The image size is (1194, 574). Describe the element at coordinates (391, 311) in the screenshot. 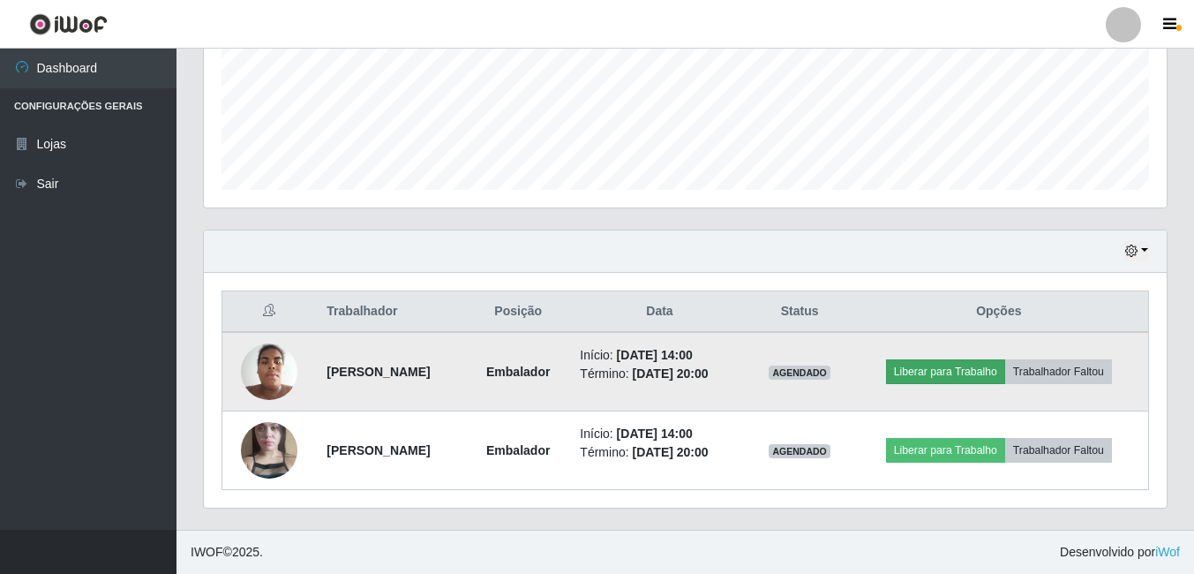

I see `th: Trabalhador` at that location.